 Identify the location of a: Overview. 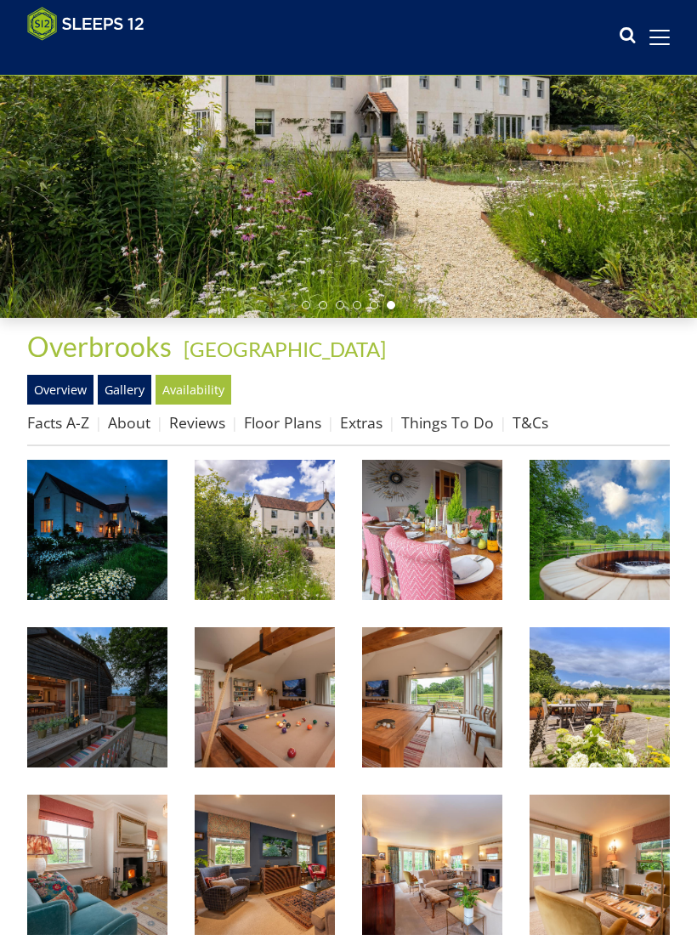
(60, 389).